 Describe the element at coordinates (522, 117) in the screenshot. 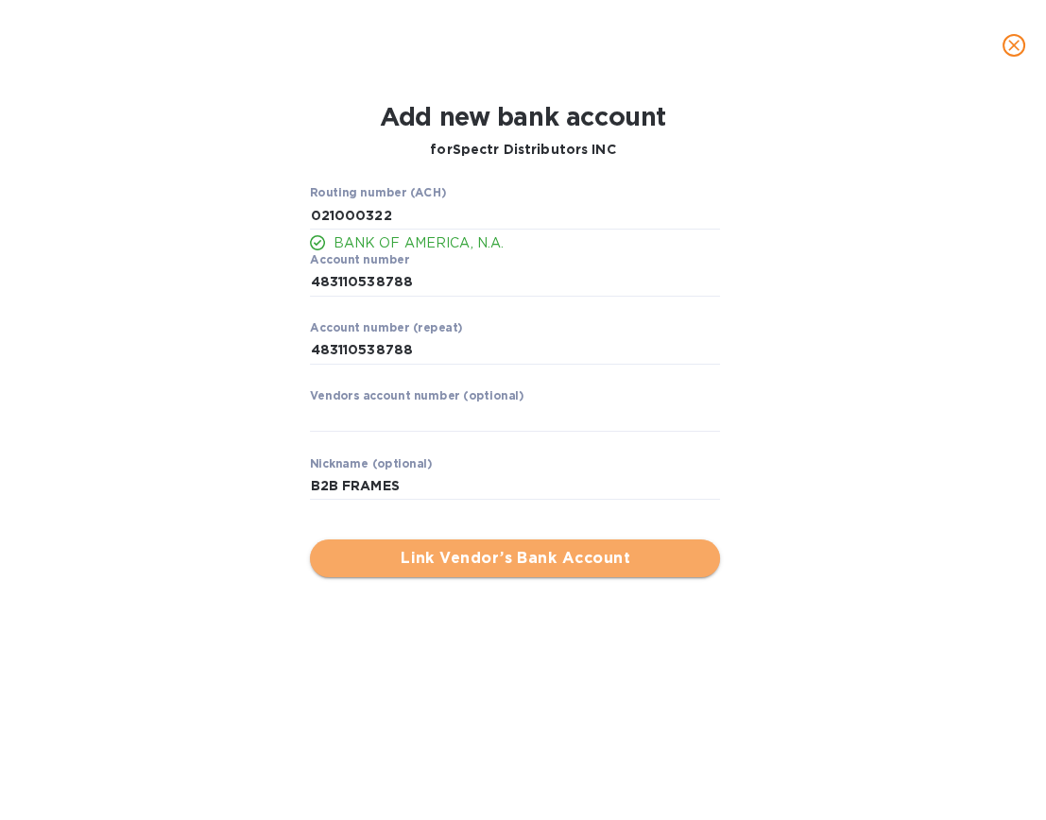

I see `h1: Add new bank account` at that location.